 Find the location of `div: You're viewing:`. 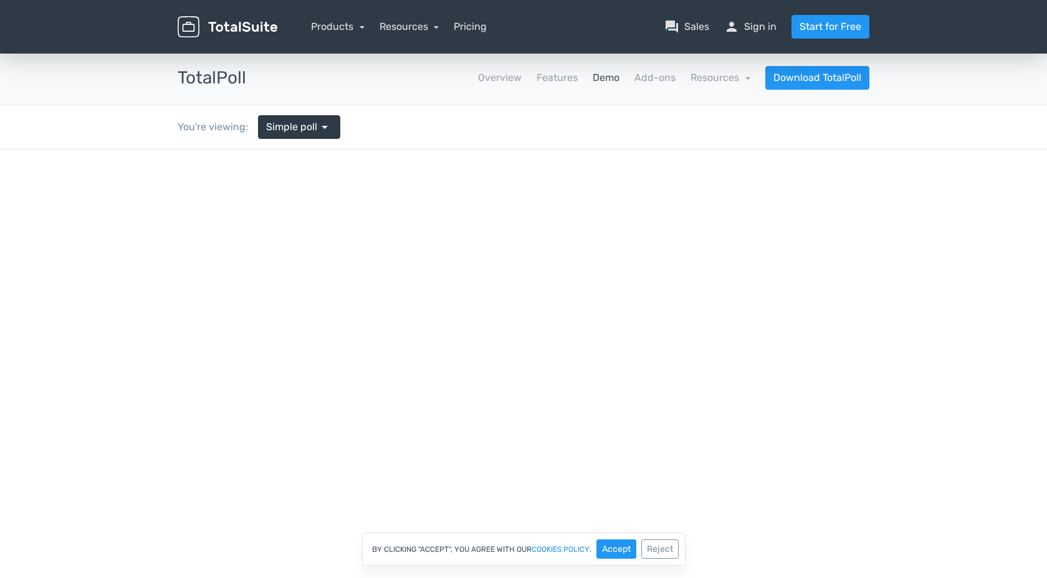

div: You're viewing: is located at coordinates (217, 127).